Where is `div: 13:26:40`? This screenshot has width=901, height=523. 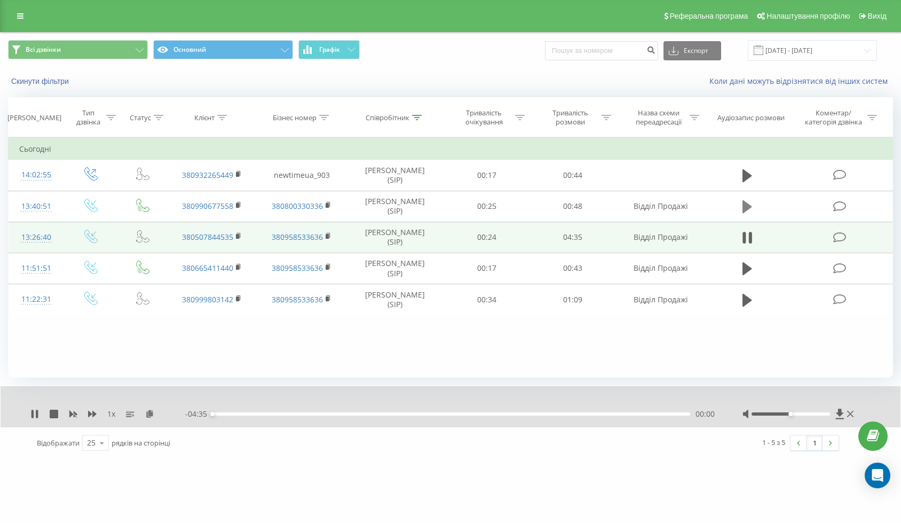
div: 13:26:40 is located at coordinates (36, 237).